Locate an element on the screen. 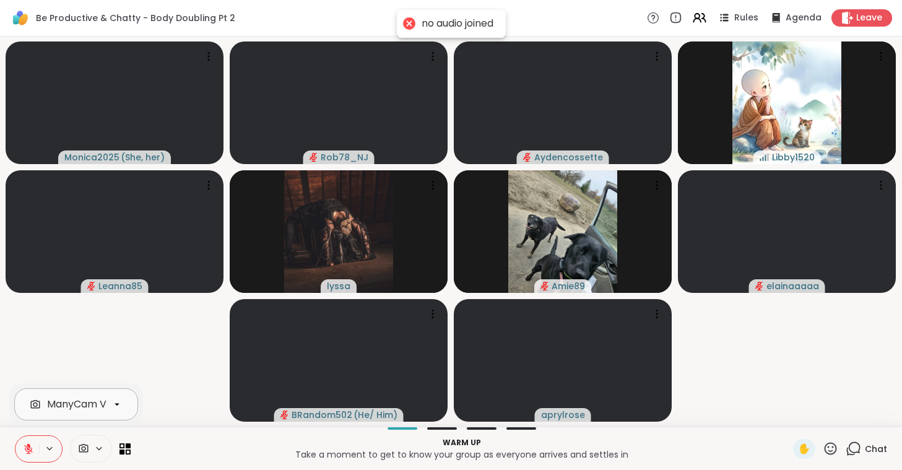  span: Leanna85 is located at coordinates (120, 286).